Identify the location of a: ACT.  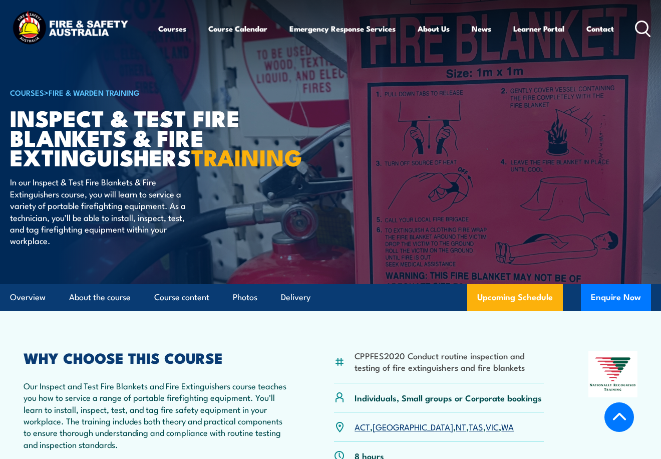
(362, 426).